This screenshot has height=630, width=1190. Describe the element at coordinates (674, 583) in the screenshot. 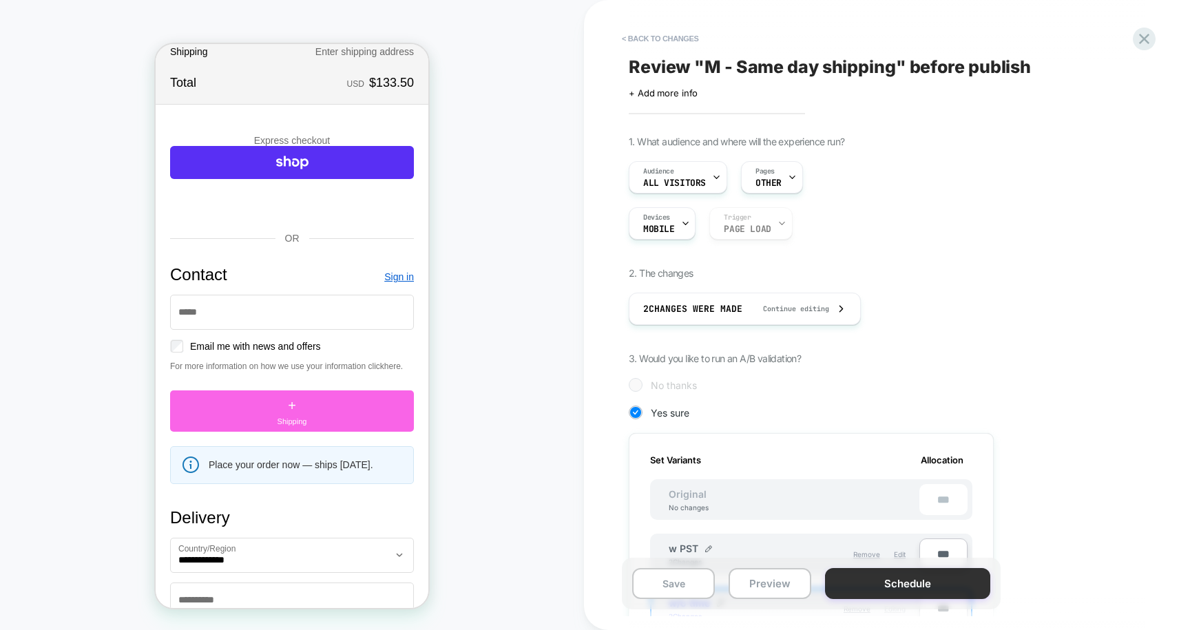

I see `button: Save` at that location.